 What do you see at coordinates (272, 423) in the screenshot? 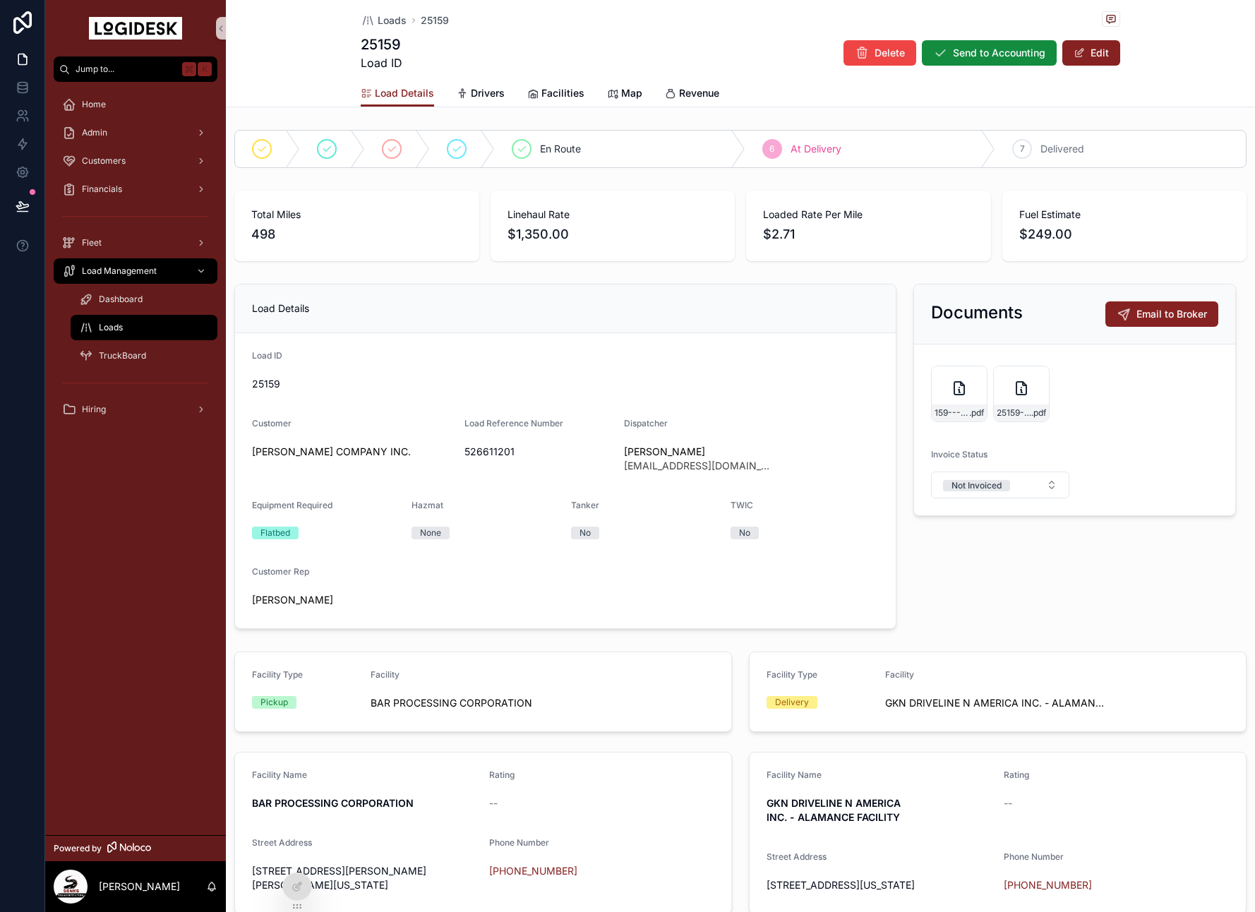
I see `span: Customer` at bounding box center [272, 423].